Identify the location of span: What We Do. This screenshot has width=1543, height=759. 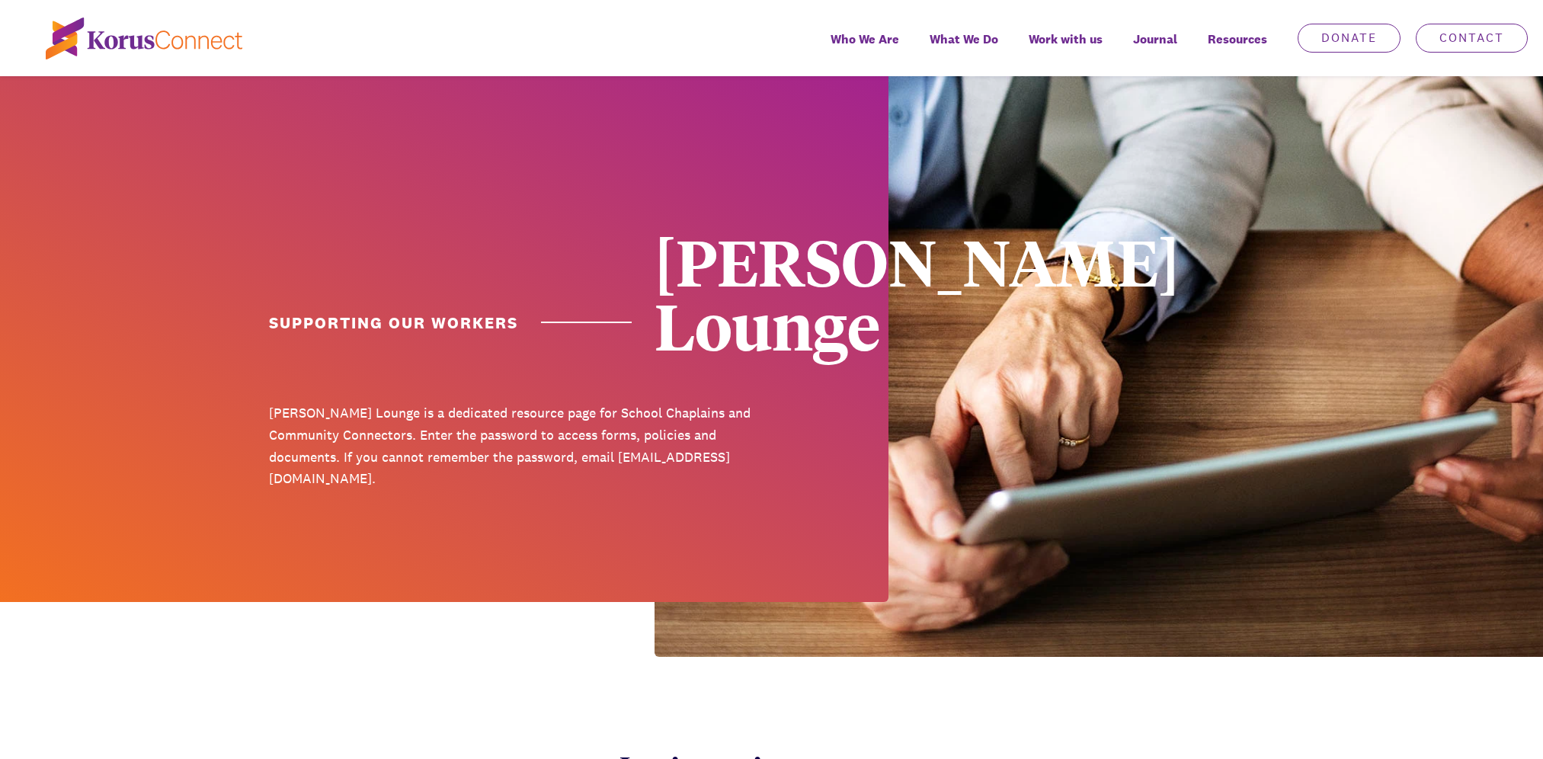
(964, 39).